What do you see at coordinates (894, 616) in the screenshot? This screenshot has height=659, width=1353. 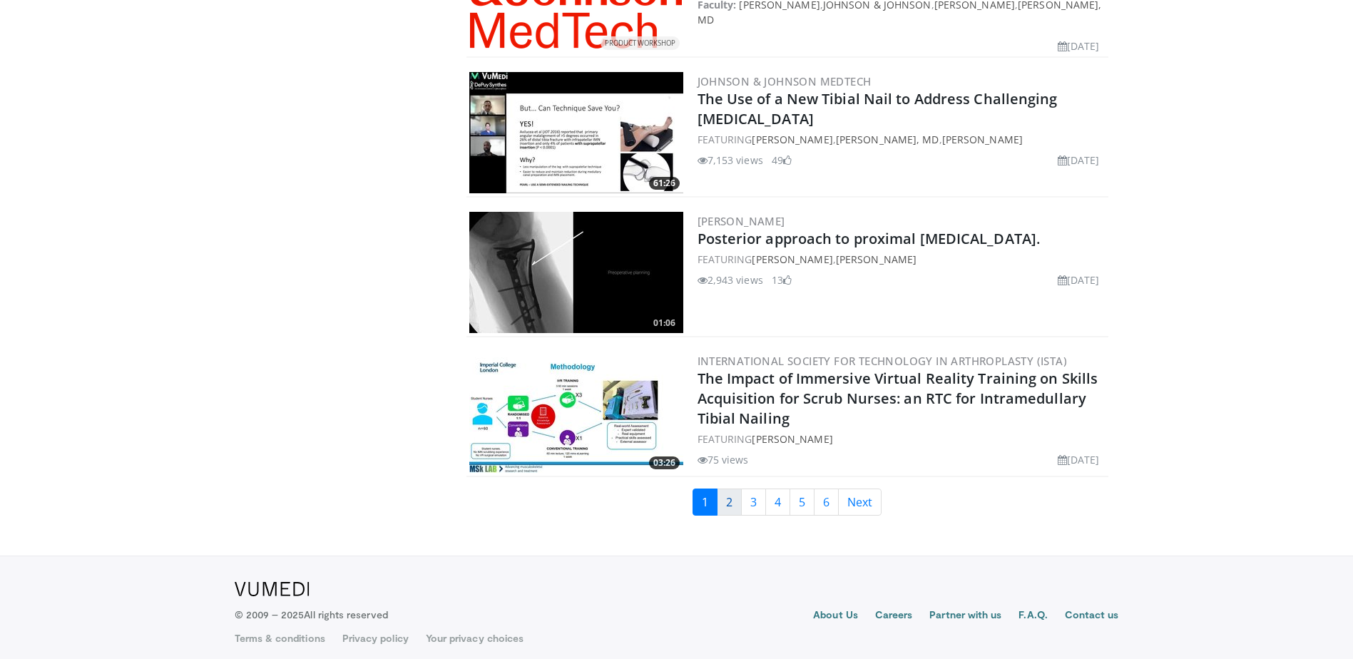 I see `a: Careers` at bounding box center [894, 616].